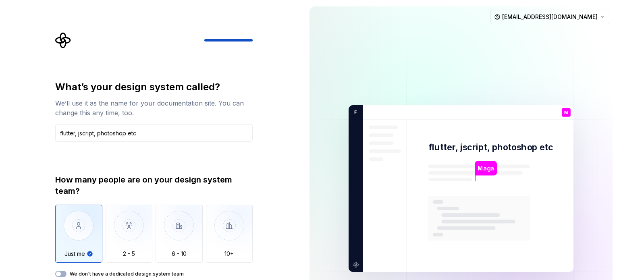  Describe the element at coordinates (154, 108) in the screenshot. I see `div: We’ll use it as the name for your documentation site. You can change this any time, too.` at that location.